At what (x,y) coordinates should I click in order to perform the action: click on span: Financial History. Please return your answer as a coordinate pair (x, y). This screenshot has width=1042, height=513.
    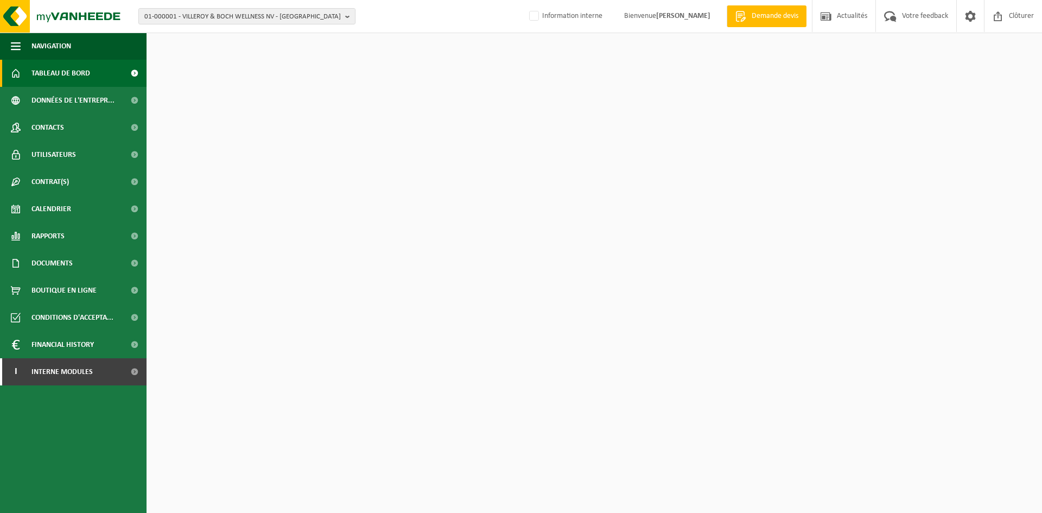
    Looking at the image, I should click on (62, 345).